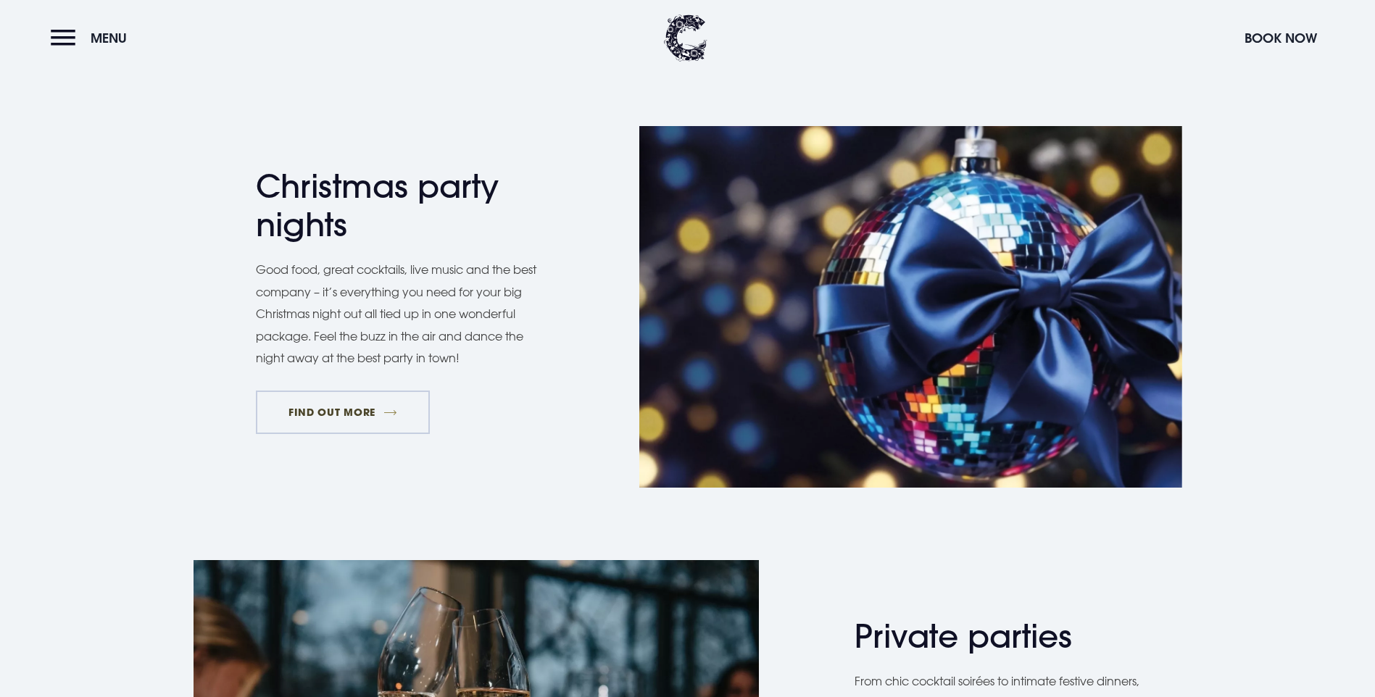 This screenshot has width=1375, height=697. I want to click on button: Book Now, so click(1281, 38).